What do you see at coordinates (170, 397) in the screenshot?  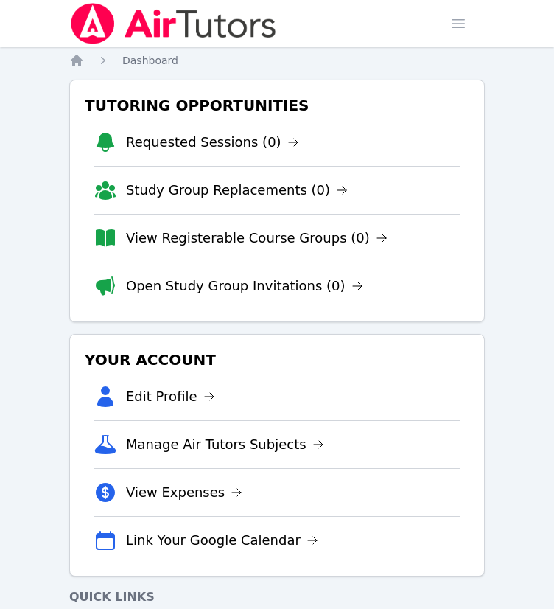 I see `a: Edit Profile` at bounding box center [170, 397].